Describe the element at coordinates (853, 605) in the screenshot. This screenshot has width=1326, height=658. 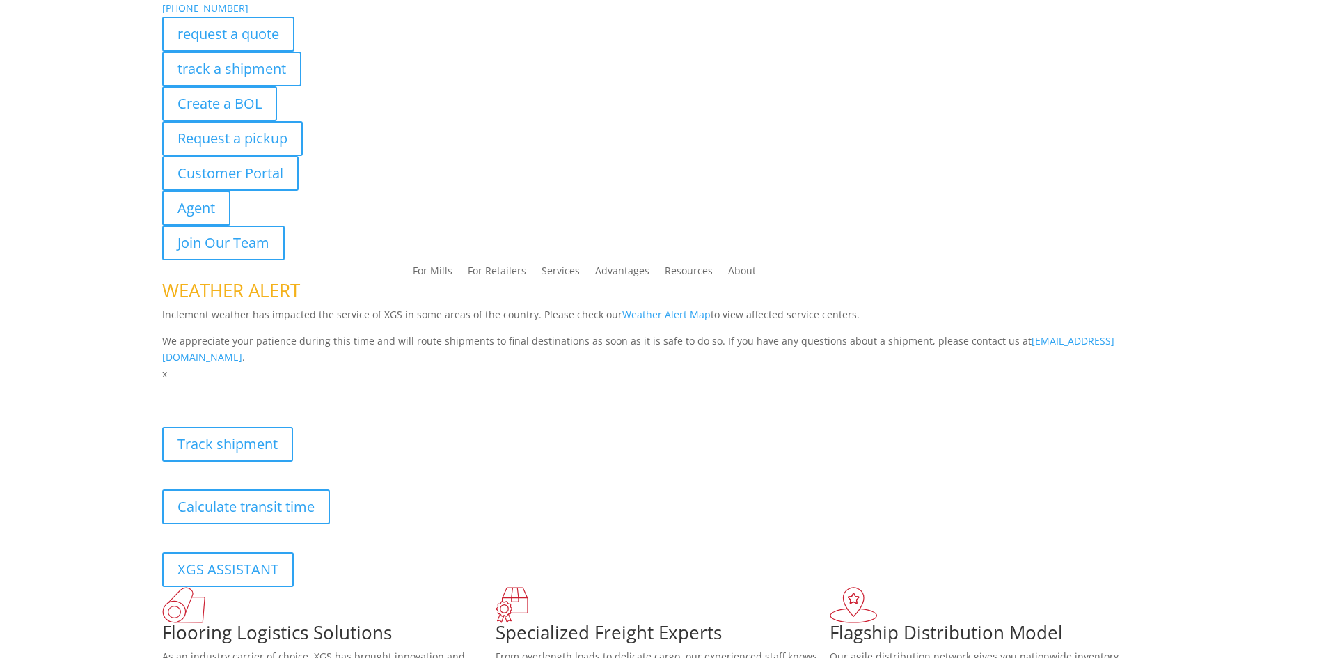
I see `img: xgs-icon-flagship-distribution-model-red` at that location.